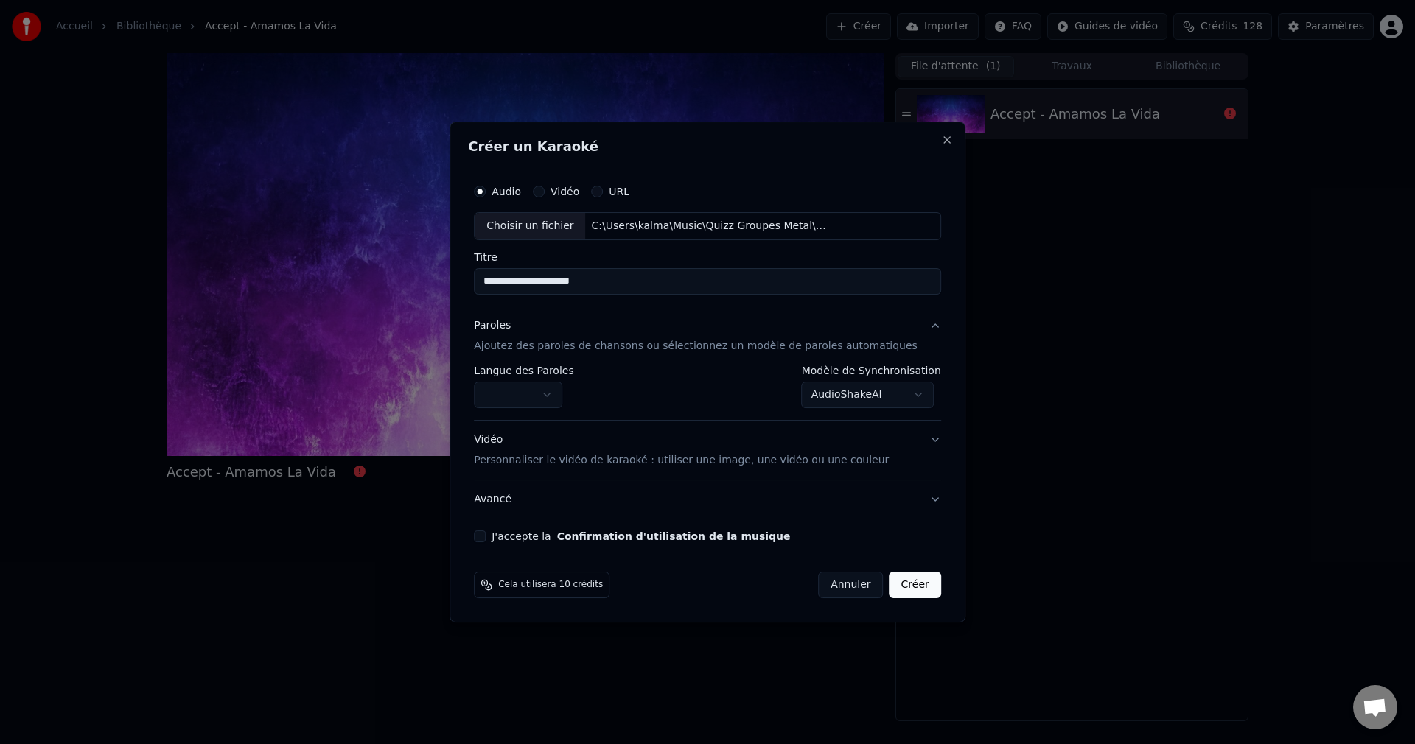  Describe the element at coordinates (524, 371) in the screenshot. I see `label: Langue des Paroles` at that location.